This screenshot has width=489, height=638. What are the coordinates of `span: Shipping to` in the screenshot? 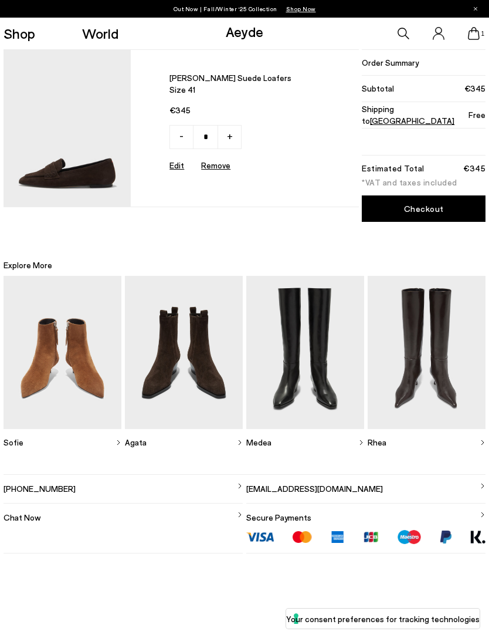 It's located at (415, 115).